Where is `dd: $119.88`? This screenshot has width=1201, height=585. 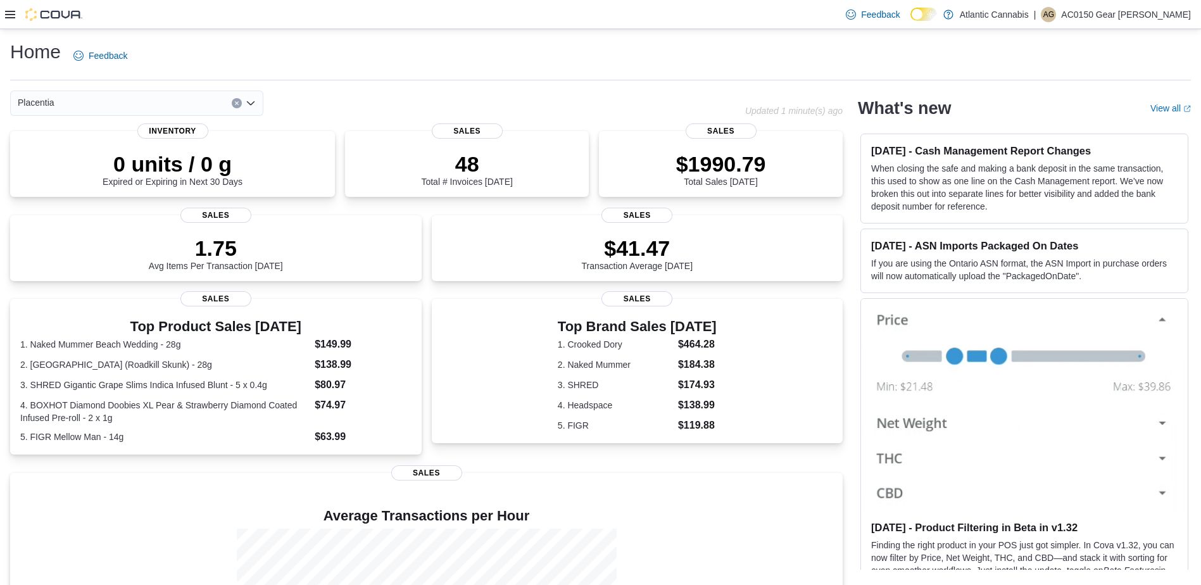 dd: $119.88 is located at coordinates (697, 426).